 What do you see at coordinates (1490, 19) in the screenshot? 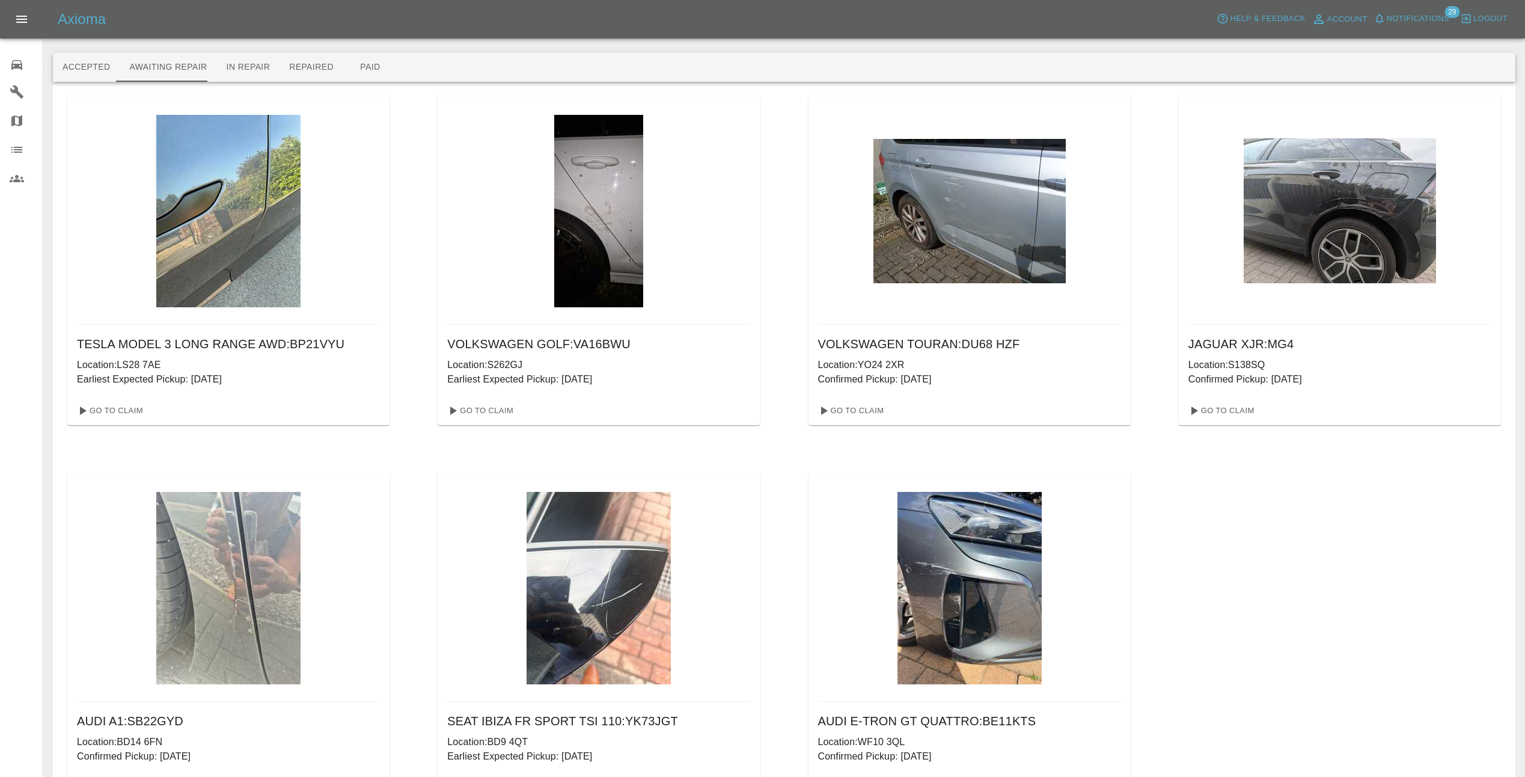
I see `span: Logout` at bounding box center [1490, 19].